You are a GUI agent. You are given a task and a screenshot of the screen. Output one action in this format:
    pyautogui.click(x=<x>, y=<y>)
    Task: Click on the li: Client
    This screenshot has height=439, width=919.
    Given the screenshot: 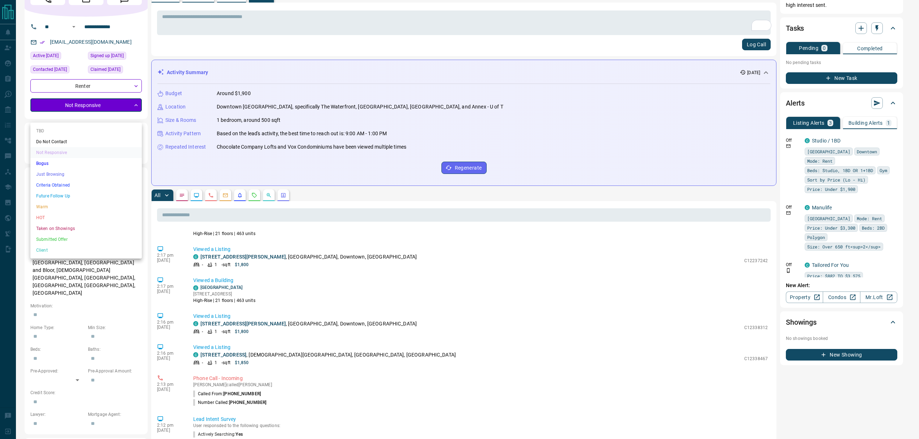 What is the action you would take?
    pyautogui.click(x=86, y=250)
    